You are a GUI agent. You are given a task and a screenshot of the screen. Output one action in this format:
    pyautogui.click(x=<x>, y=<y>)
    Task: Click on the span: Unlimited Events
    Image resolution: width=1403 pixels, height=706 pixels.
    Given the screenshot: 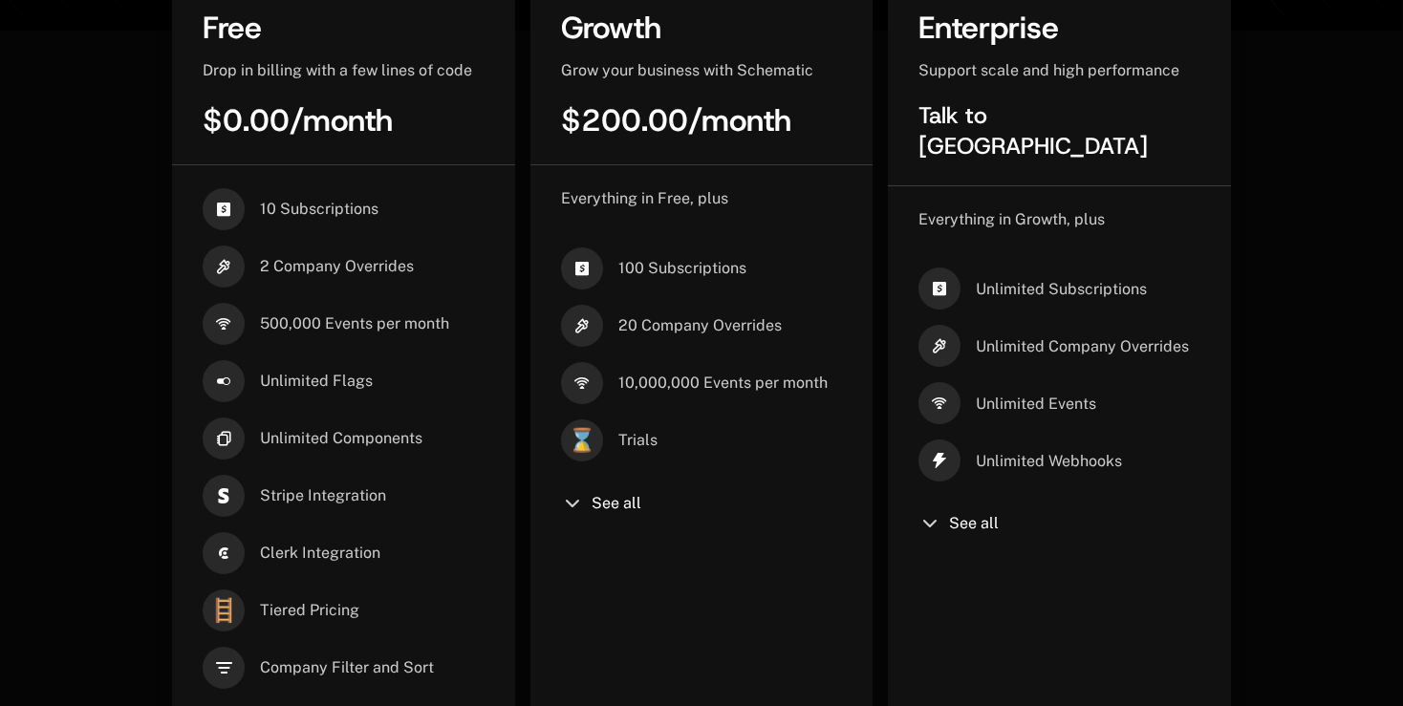 What is the action you would take?
    pyautogui.click(x=1036, y=404)
    